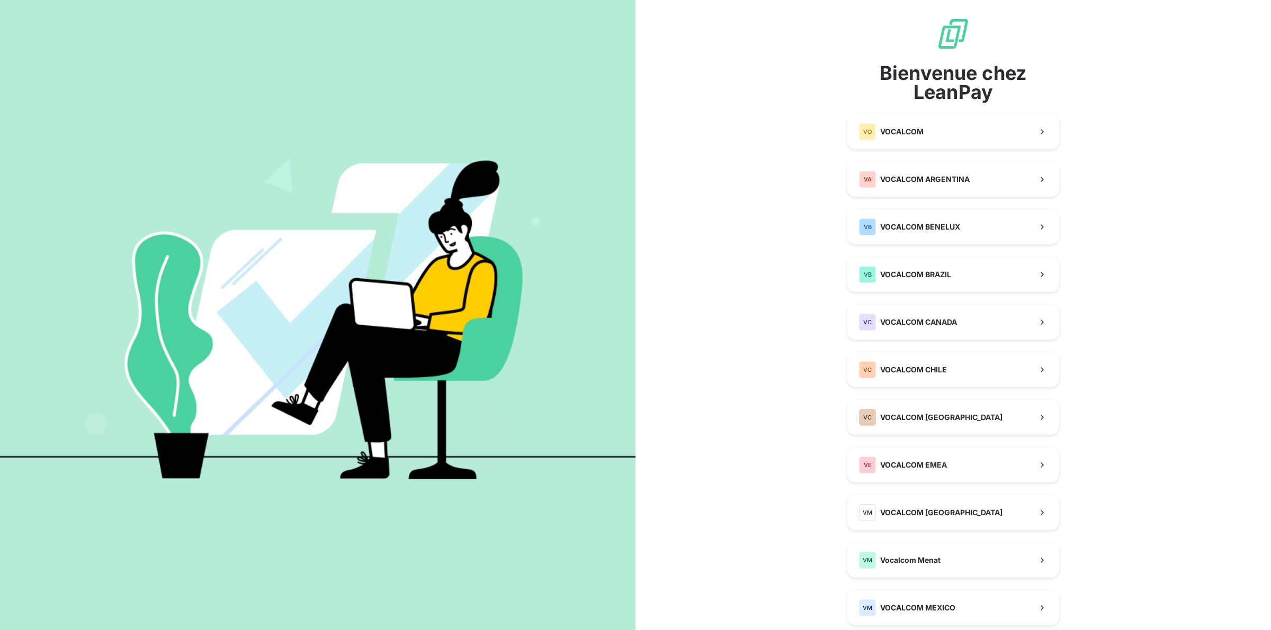 The image size is (1271, 630). I want to click on img: logo sigle, so click(953, 34).